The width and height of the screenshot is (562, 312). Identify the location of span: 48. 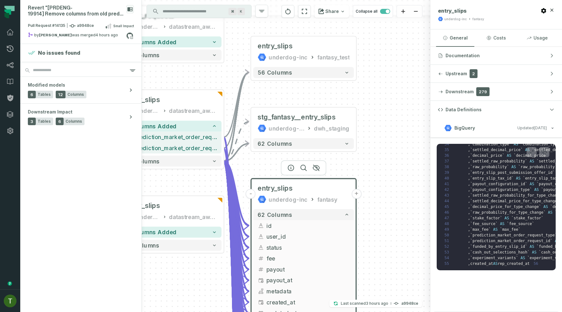
(447, 224).